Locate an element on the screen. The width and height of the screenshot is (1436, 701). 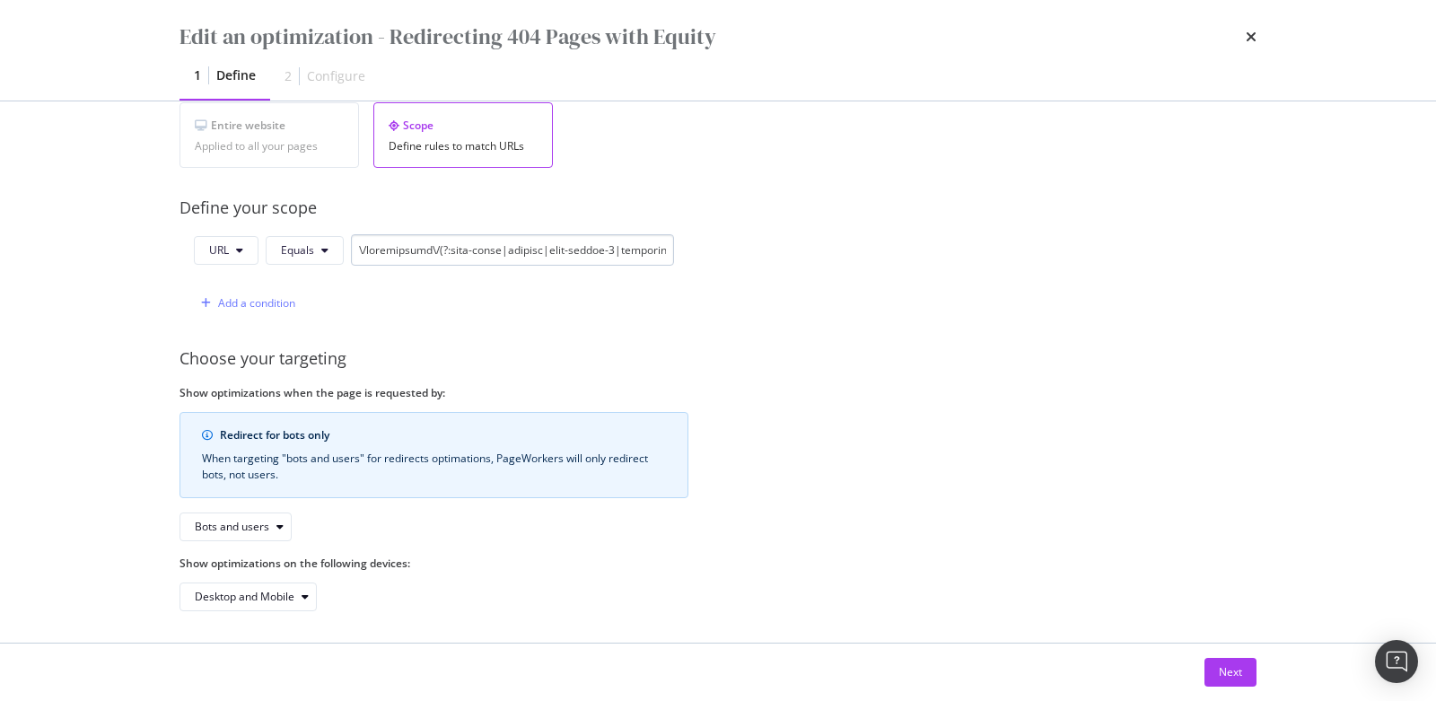
div: Bots and users is located at coordinates (231, 527).